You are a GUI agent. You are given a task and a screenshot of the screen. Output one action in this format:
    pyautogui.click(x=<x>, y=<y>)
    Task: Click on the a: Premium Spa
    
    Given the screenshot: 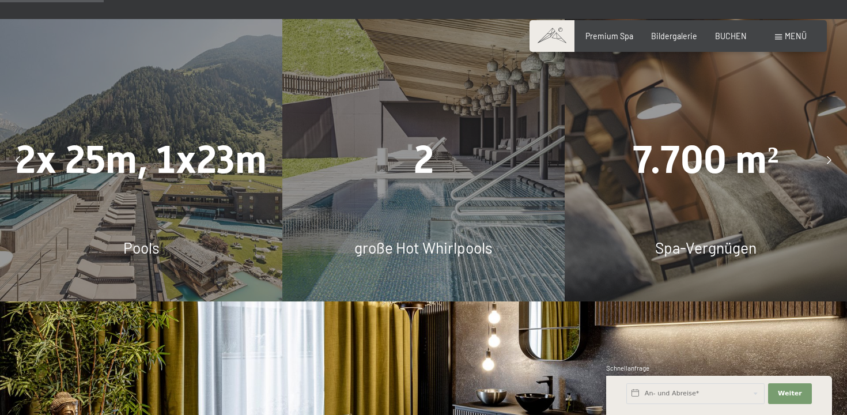 What is the action you would take?
    pyautogui.click(x=609, y=36)
    